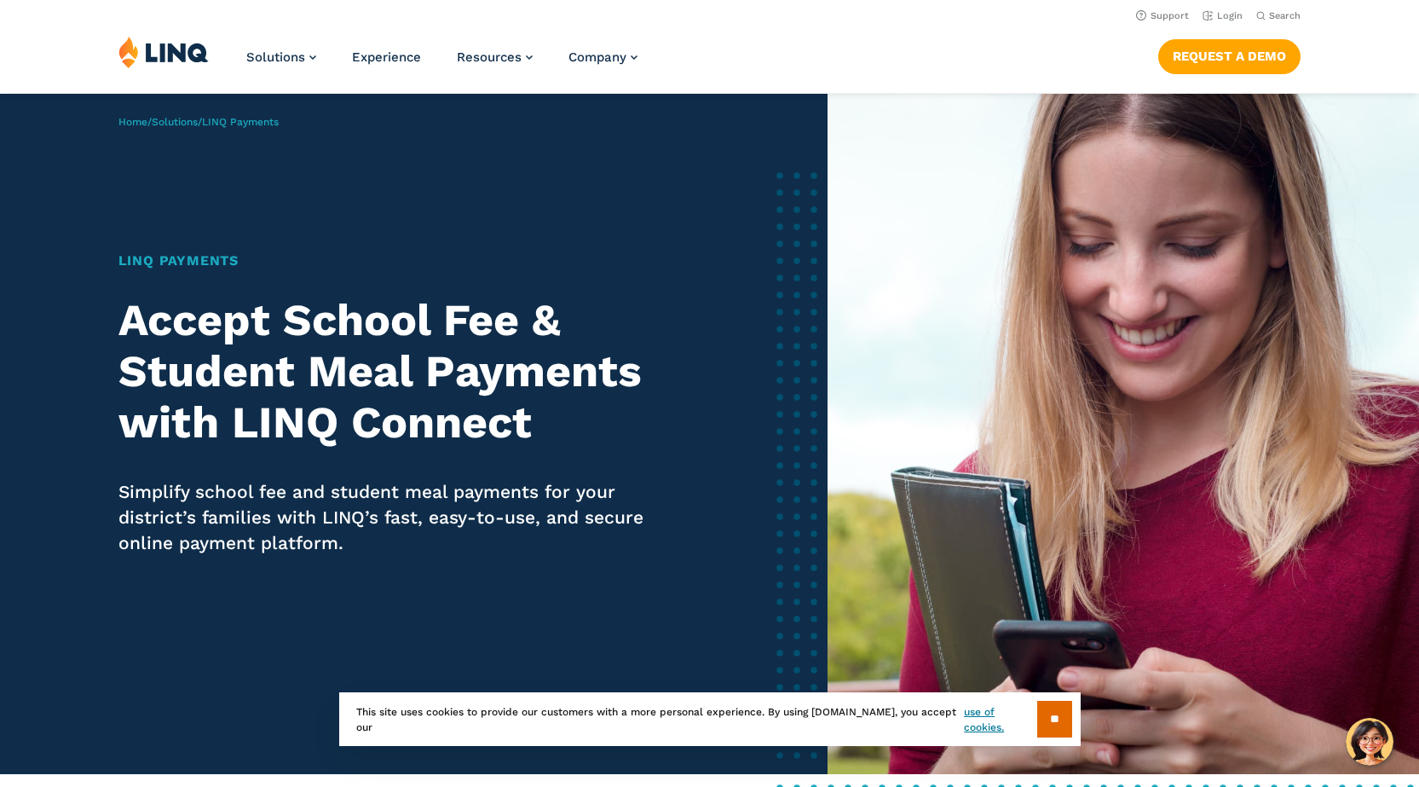 The image size is (1419, 787). What do you see at coordinates (1222, 15) in the screenshot?
I see `a: Login` at bounding box center [1222, 15].